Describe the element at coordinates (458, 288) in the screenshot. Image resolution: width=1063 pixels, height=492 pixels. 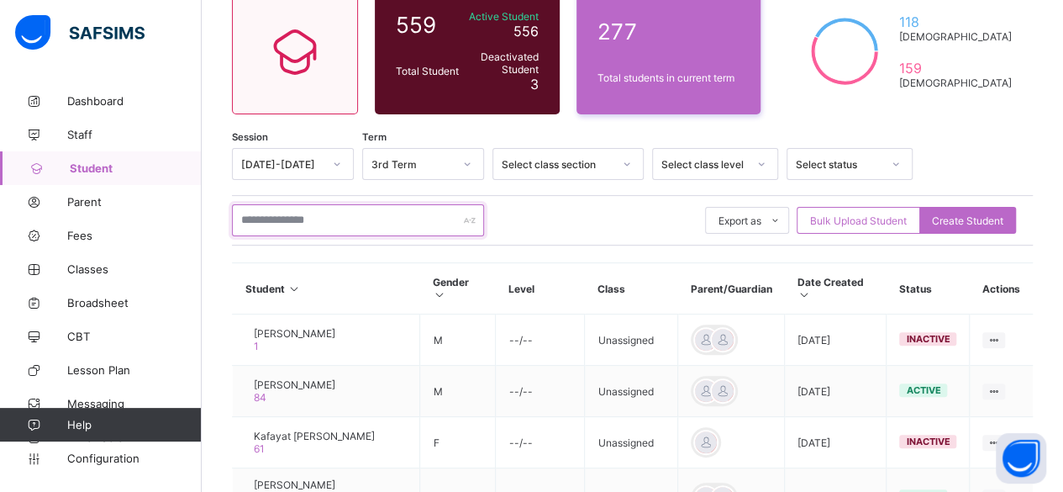
I see `th: Gender` at that location.